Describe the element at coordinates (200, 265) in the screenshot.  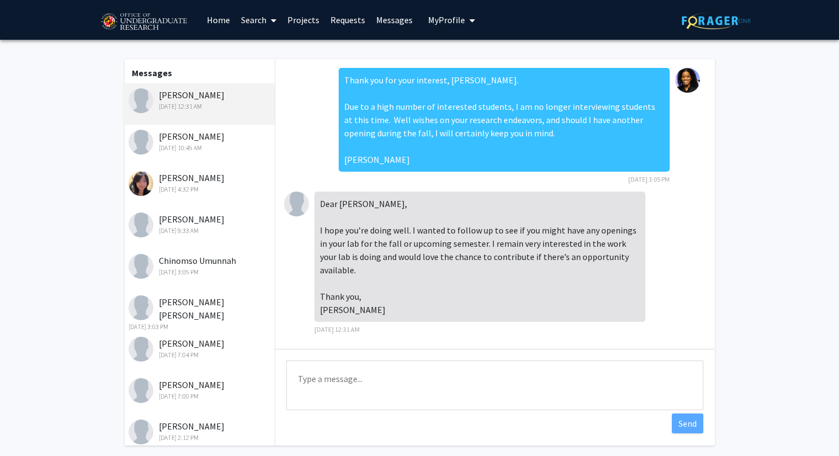
I see `div: Chinomso Umunnah` at that location.